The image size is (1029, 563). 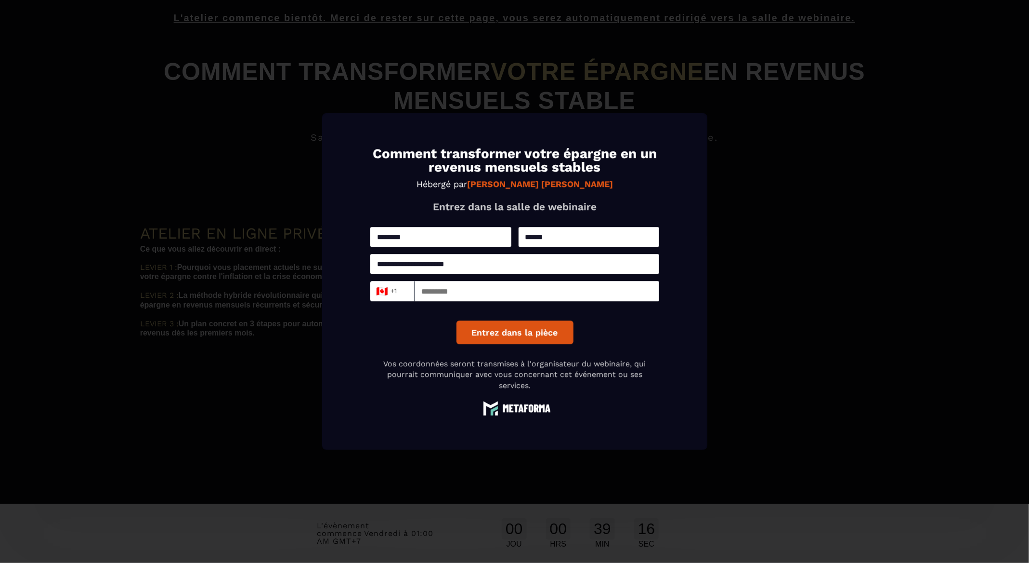 I want to click on button: Entrez dans la pièce, so click(x=514, y=332).